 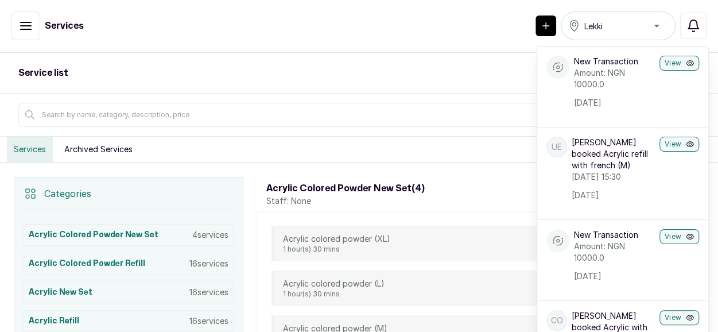 What do you see at coordinates (557, 147) in the screenshot?
I see `p: UE` at bounding box center [557, 147].